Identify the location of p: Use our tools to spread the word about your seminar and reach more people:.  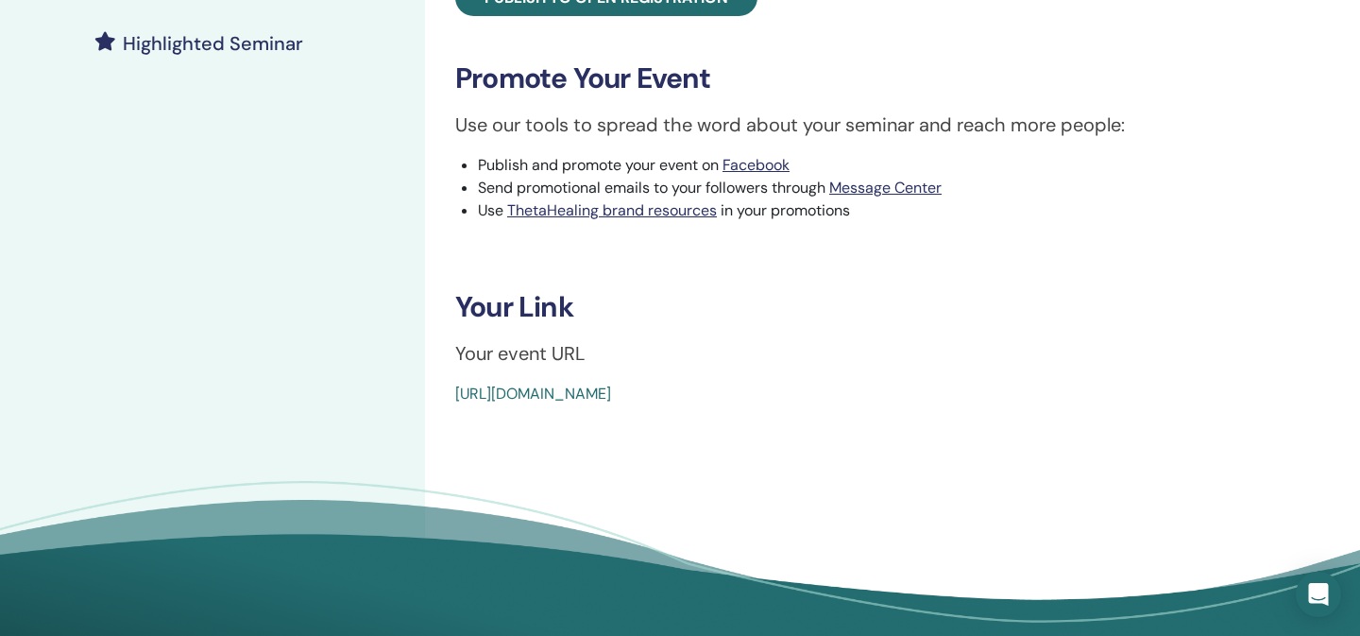
(878, 125).